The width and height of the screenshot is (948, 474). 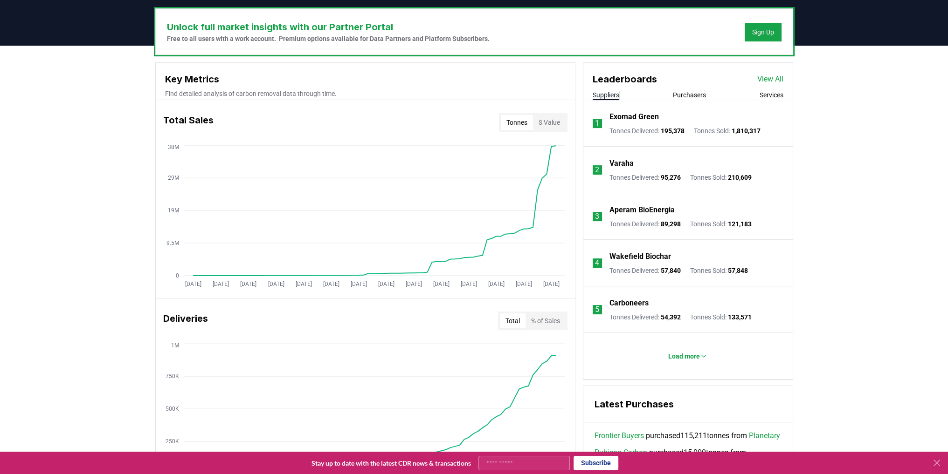 I want to click on h3: Deliveries, so click(x=186, y=321).